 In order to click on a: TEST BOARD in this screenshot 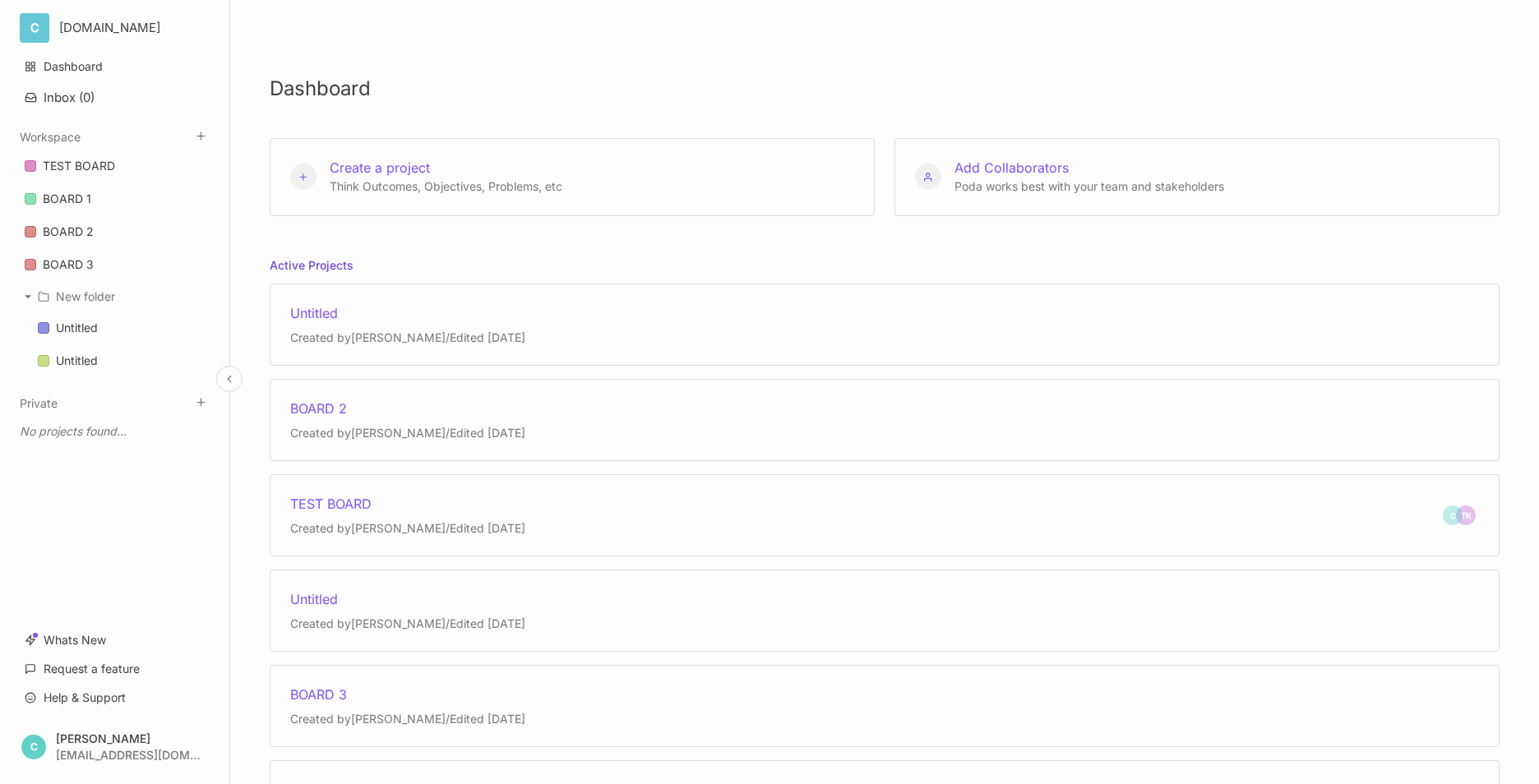, I will do `click(114, 166)`.